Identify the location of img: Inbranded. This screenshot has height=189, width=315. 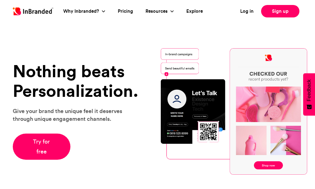
(33, 11).